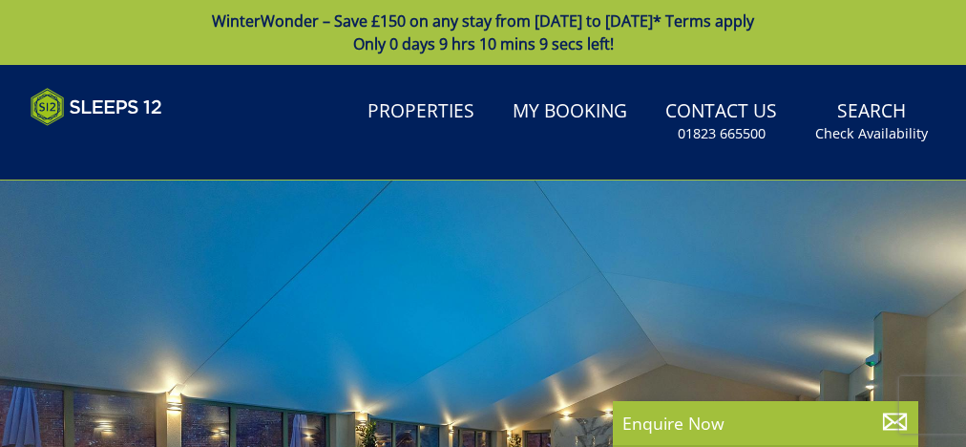  I want to click on a: Contact Us01823 665500, so click(721, 121).